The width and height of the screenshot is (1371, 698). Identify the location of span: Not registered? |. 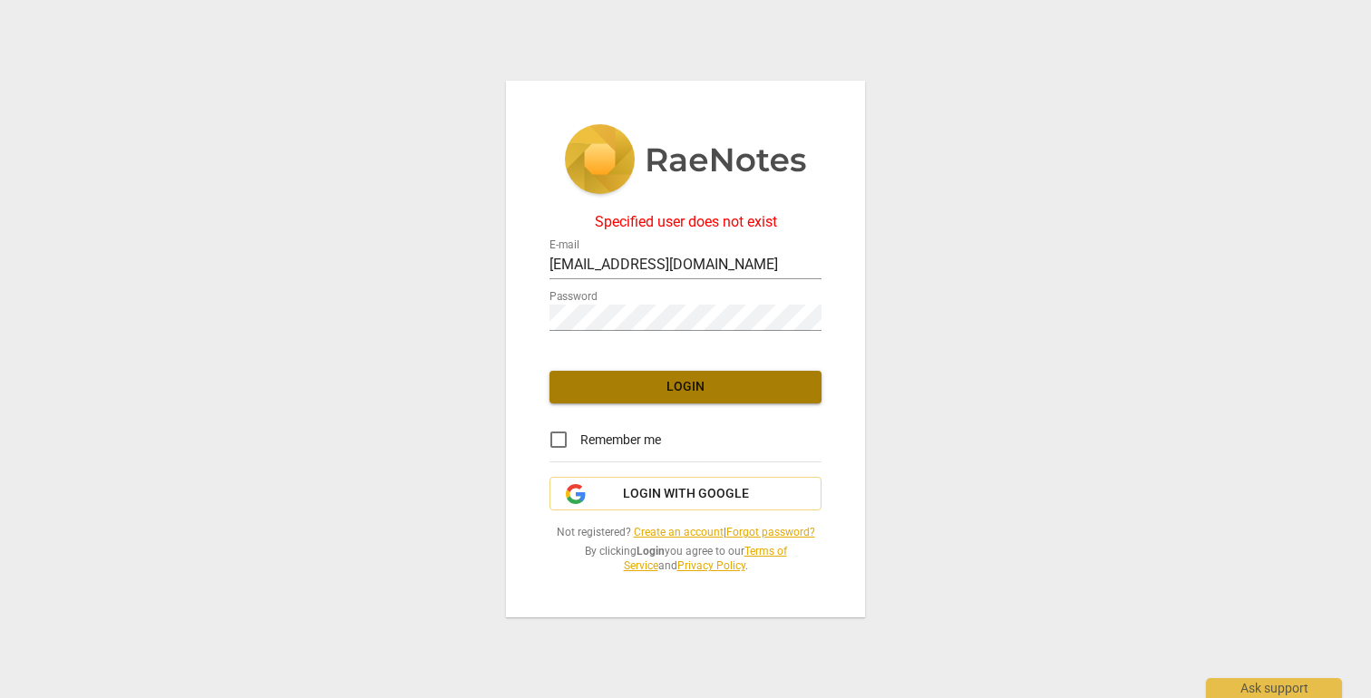
(685, 532).